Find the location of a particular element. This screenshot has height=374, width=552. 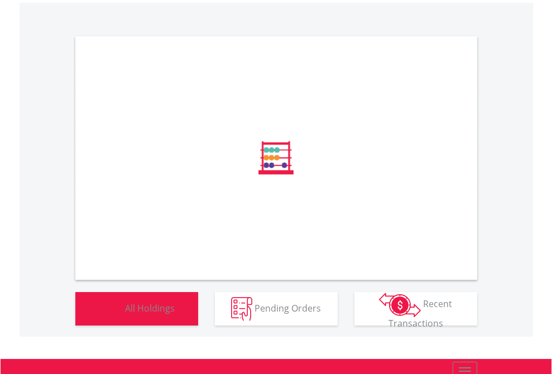

button: All Holdings is located at coordinates (137, 309).